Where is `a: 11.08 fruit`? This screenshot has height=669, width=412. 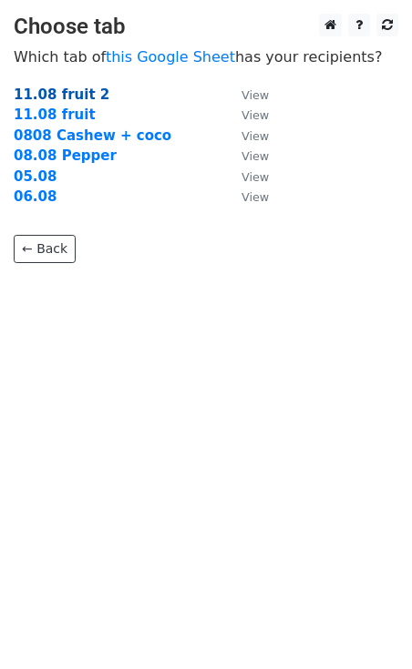
a: 11.08 fruit is located at coordinates (55, 115).